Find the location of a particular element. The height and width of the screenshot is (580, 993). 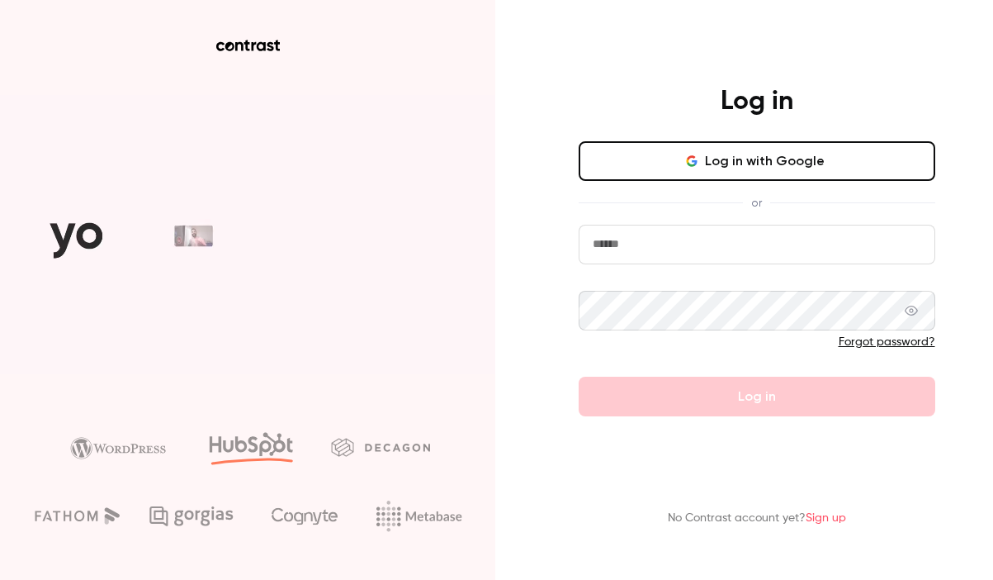

img: decagon is located at coordinates (381, 447).